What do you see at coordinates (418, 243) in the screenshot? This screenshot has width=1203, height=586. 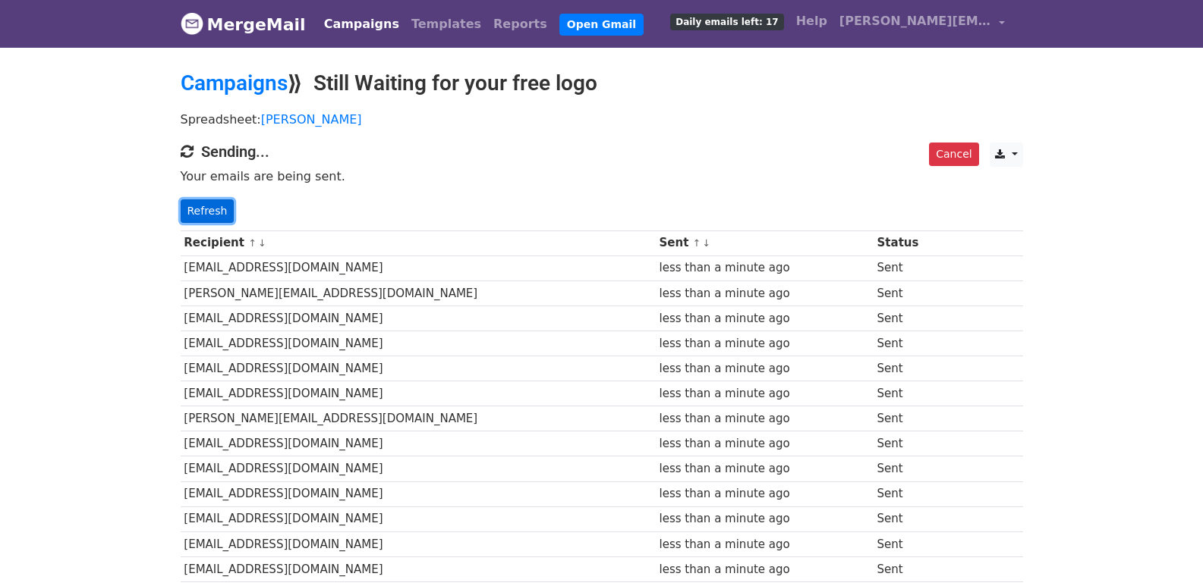 I see `th: Recipient` at bounding box center [418, 243].